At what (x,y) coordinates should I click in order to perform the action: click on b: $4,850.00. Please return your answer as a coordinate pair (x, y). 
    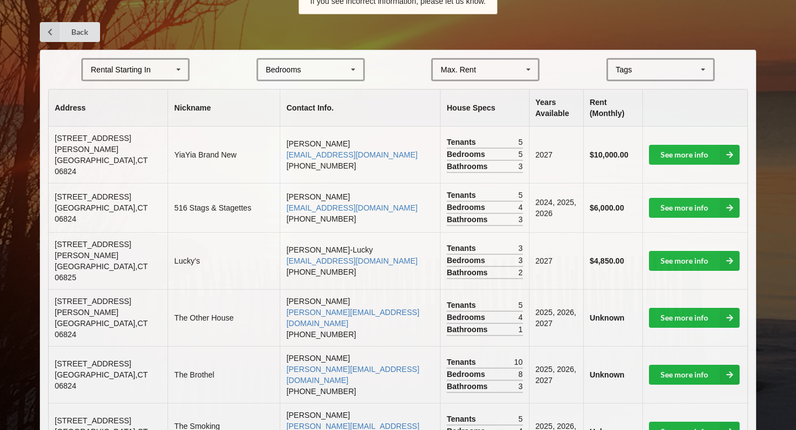
    Looking at the image, I should click on (607, 261).